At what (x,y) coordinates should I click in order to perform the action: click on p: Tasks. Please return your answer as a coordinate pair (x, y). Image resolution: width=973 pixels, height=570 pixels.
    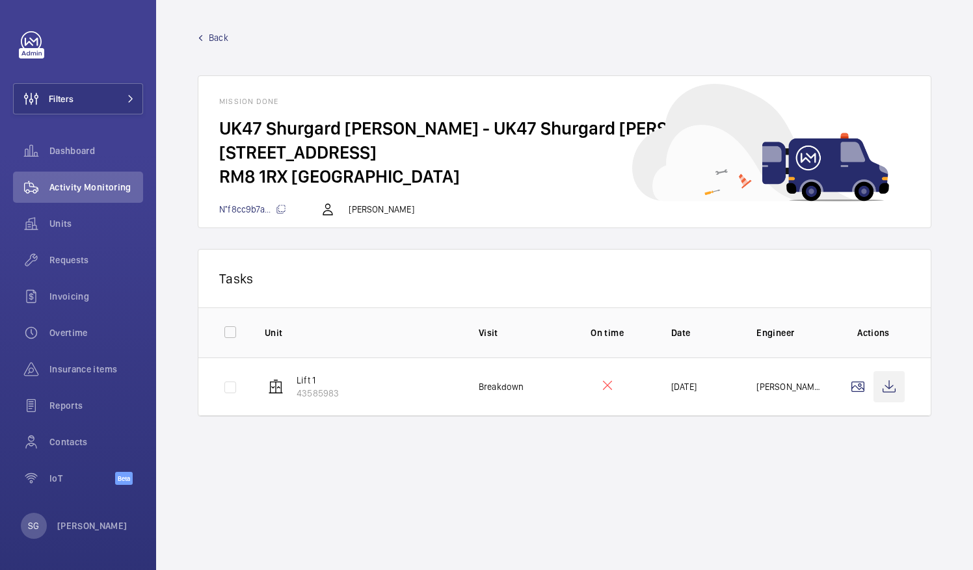
    Looking at the image, I should click on (564, 278).